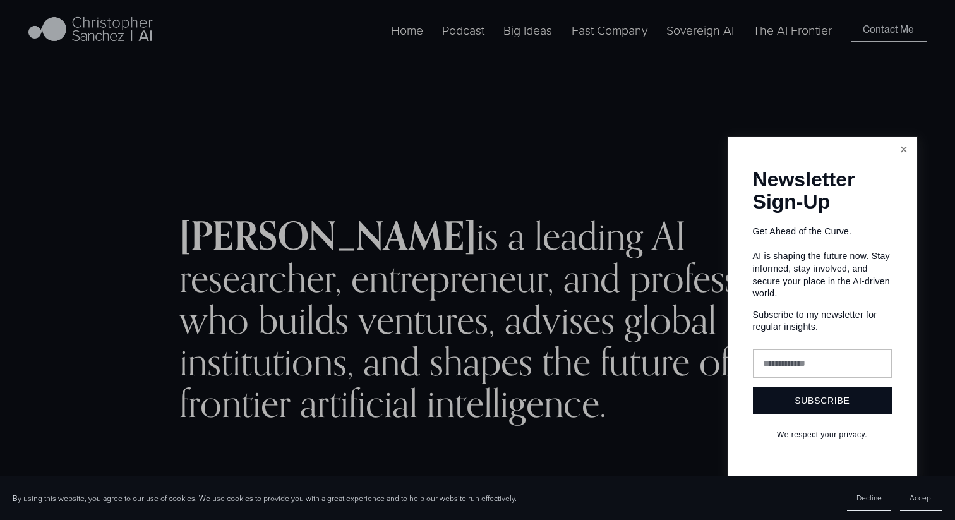 This screenshot has width=955, height=520. Describe the element at coordinates (822, 400) in the screenshot. I see `button: Subscribe` at that location.